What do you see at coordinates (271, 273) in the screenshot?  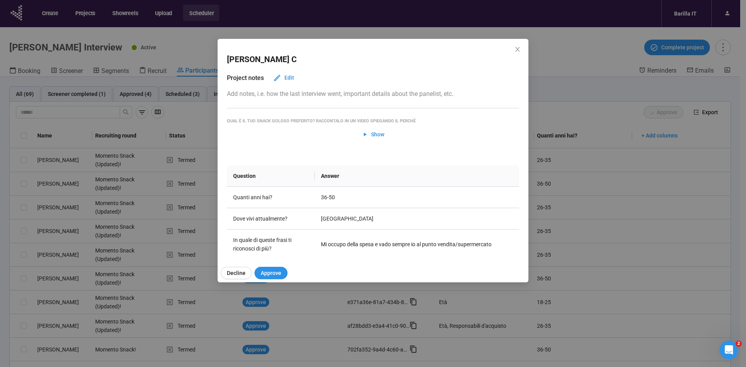 I see `button: Approve` at bounding box center [271, 273].